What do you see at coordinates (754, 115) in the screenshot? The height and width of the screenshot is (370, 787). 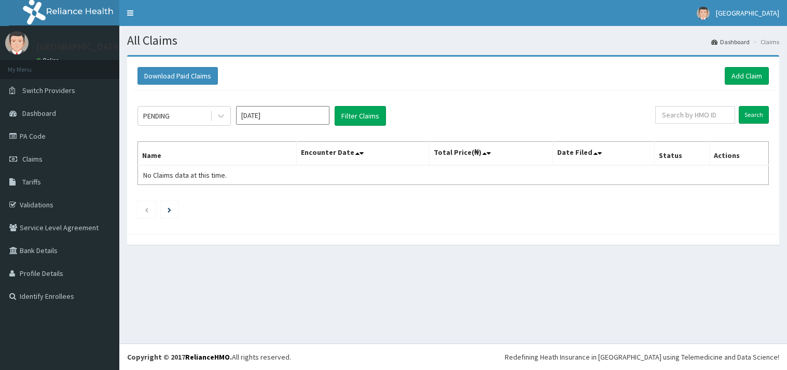 I see `input: Search` at bounding box center [754, 115].